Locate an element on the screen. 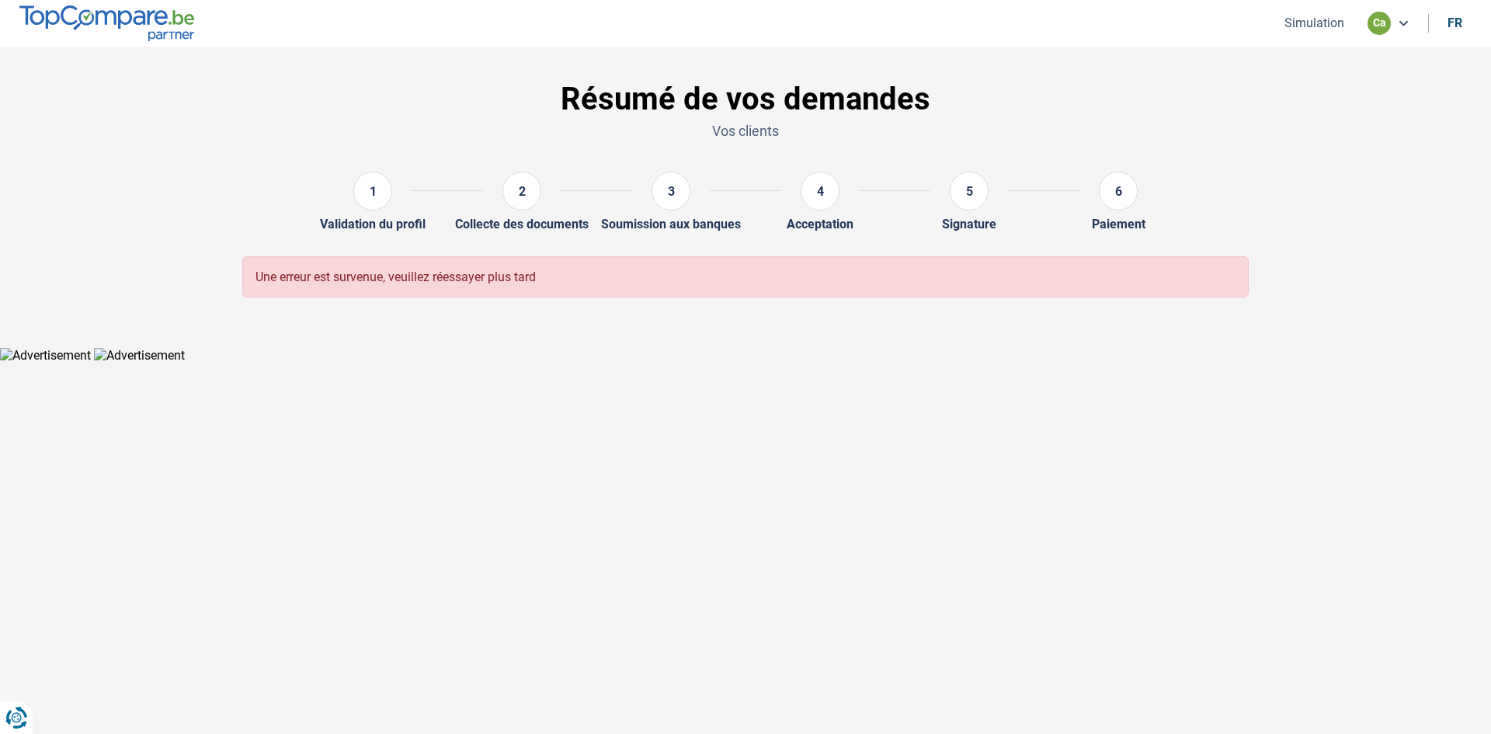 The width and height of the screenshot is (1491, 734). div: Une erreur est survenue, veuillez réessayer plus tard is located at coordinates (745, 276).